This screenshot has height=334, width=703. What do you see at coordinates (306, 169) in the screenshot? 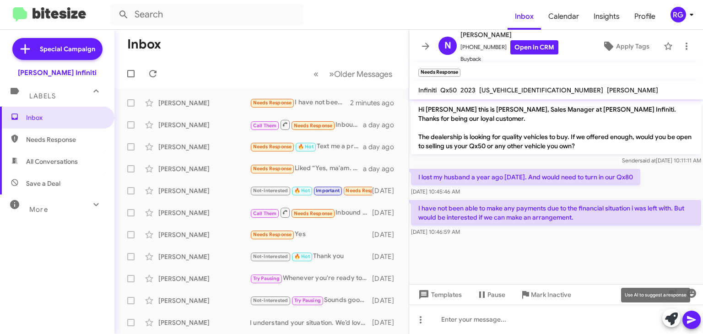
I see `div: Liked “Yes, ma'am. Of course. I will send over some options and just let me know what you think. ...` at bounding box center [306, 169].